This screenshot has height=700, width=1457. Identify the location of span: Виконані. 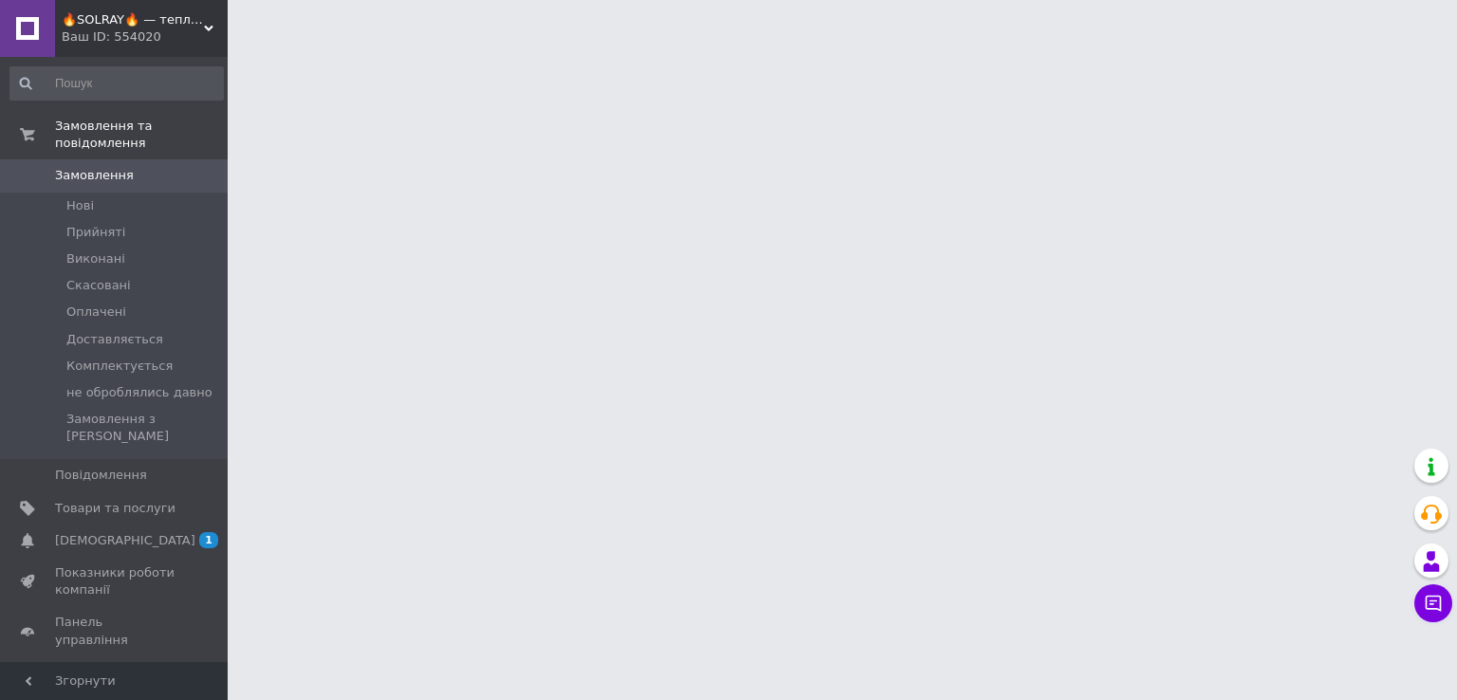
(96, 259).